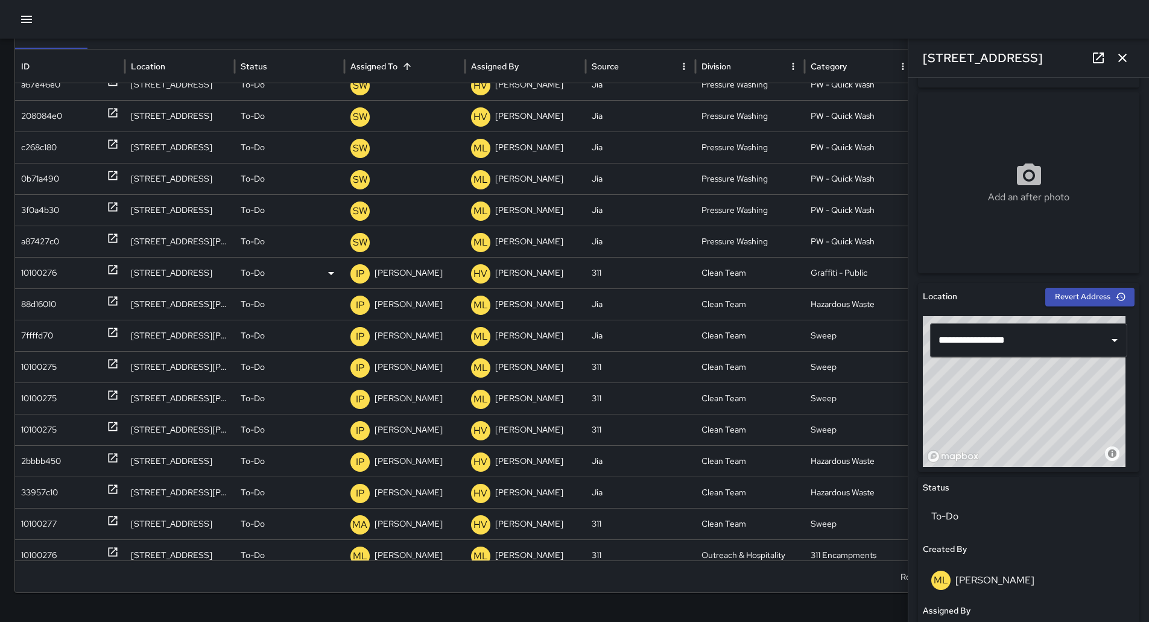 The image size is (1149, 622). Describe the element at coordinates (39, 492) in the screenshot. I see `div: 33957c10` at that location.